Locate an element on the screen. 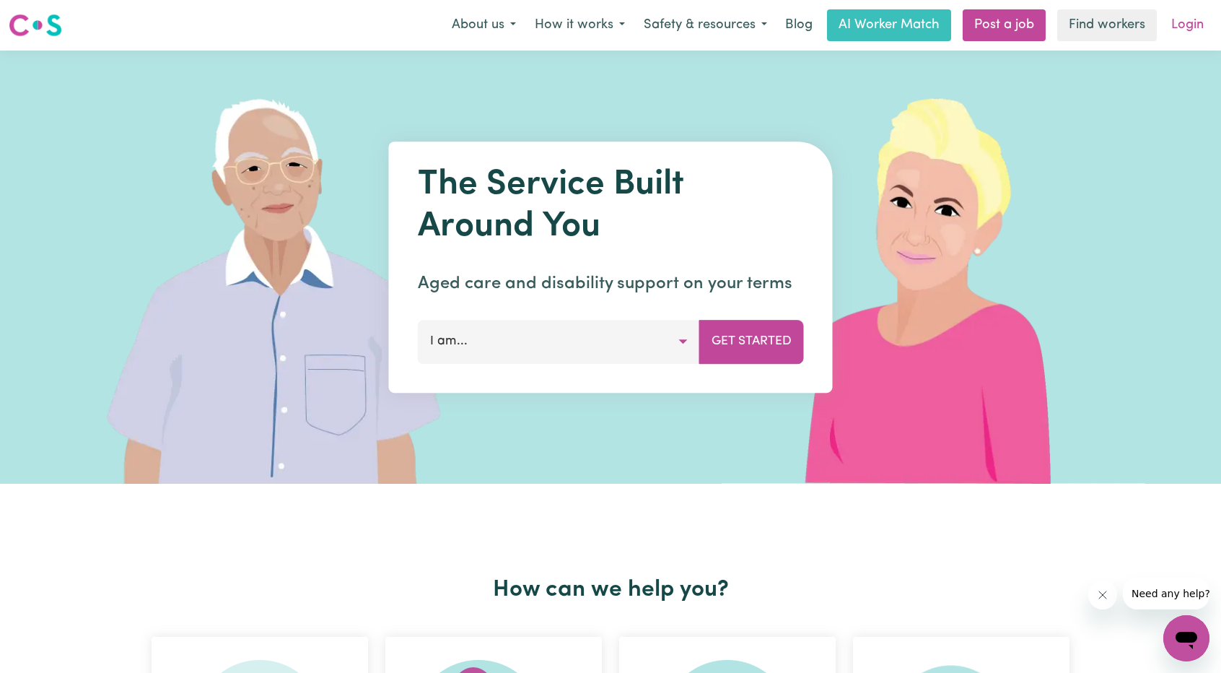 The width and height of the screenshot is (1221, 673). a: Login is located at coordinates (1187, 25).